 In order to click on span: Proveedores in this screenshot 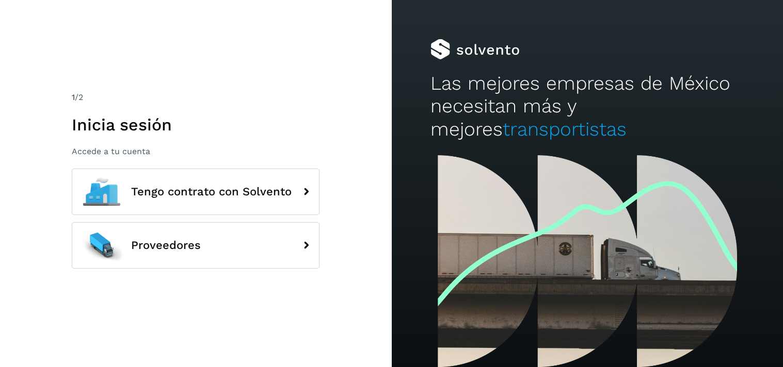, I will do `click(166, 246)`.